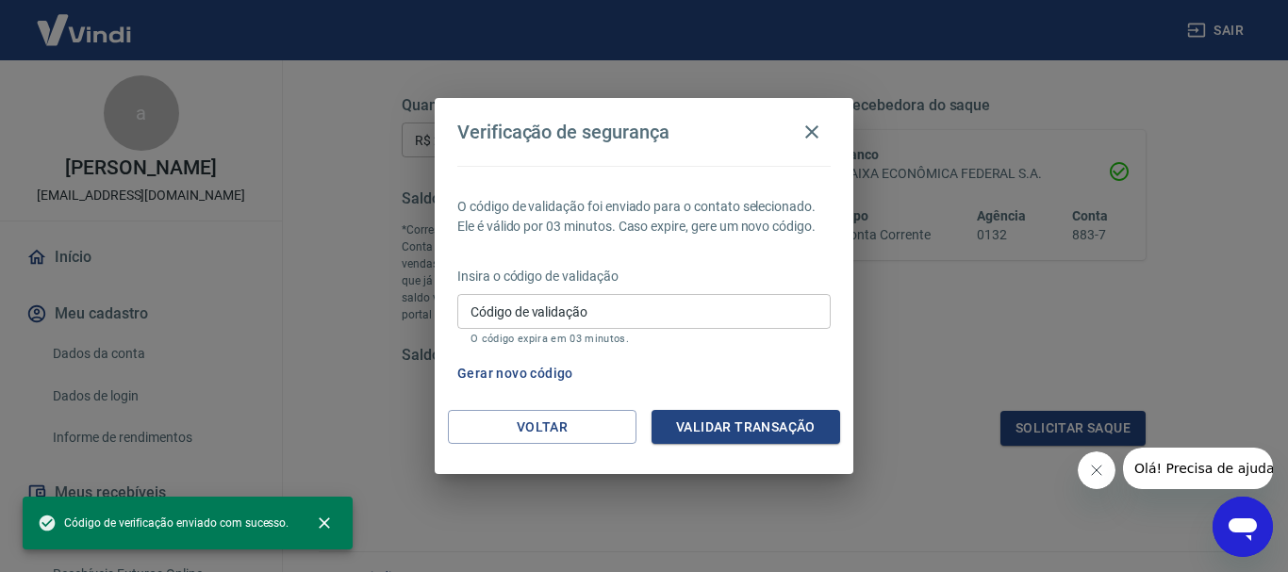 This screenshot has height=572, width=1288. I want to click on button: Gerar novo código, so click(515, 373).